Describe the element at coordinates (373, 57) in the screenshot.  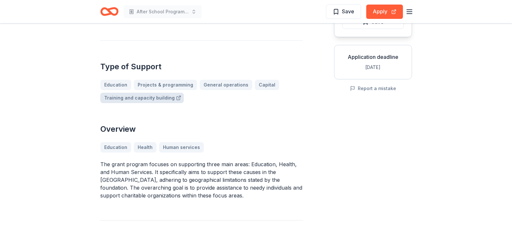
I see `div: Application deadline` at that location.